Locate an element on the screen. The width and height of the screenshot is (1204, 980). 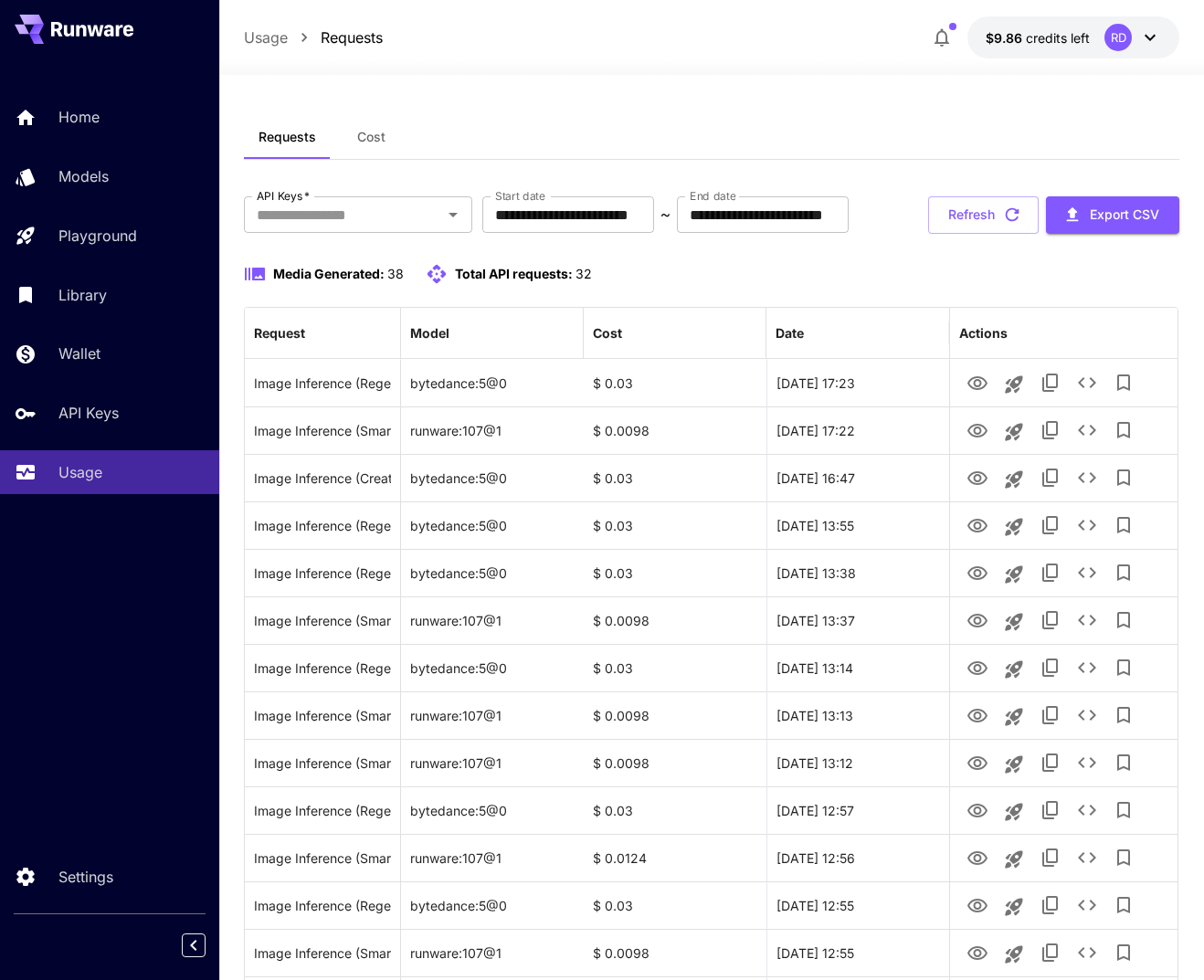
div: Date is located at coordinates (789, 332).